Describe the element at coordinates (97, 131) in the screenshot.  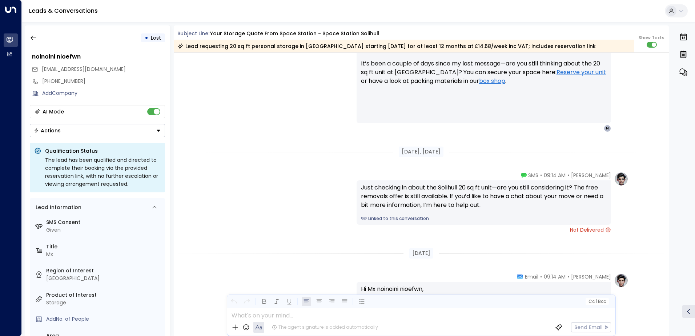
I see `div: Button group with a nested menu` at that location.